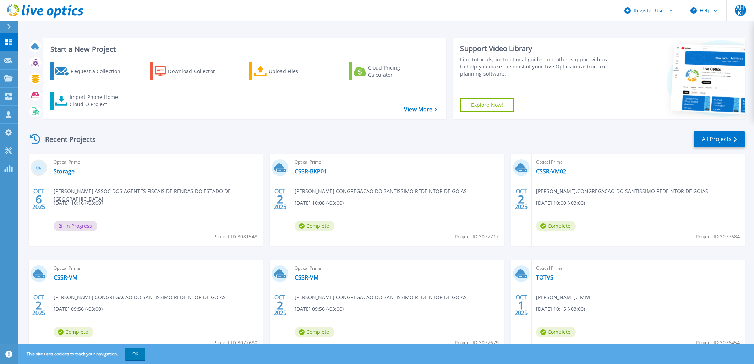 The width and height of the screenshot is (754, 364). Describe the element at coordinates (39, 199) in the screenshot. I see `span: 6` at that location.